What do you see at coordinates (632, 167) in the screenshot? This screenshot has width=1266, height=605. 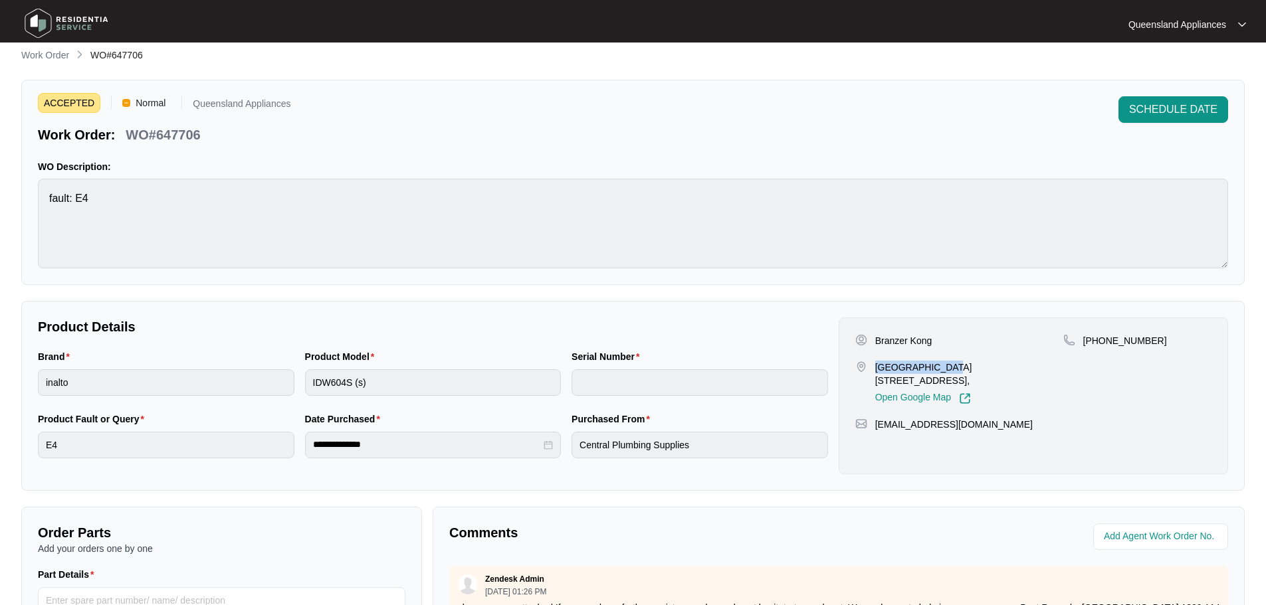 I see `p: WO Description:` at bounding box center [632, 167].